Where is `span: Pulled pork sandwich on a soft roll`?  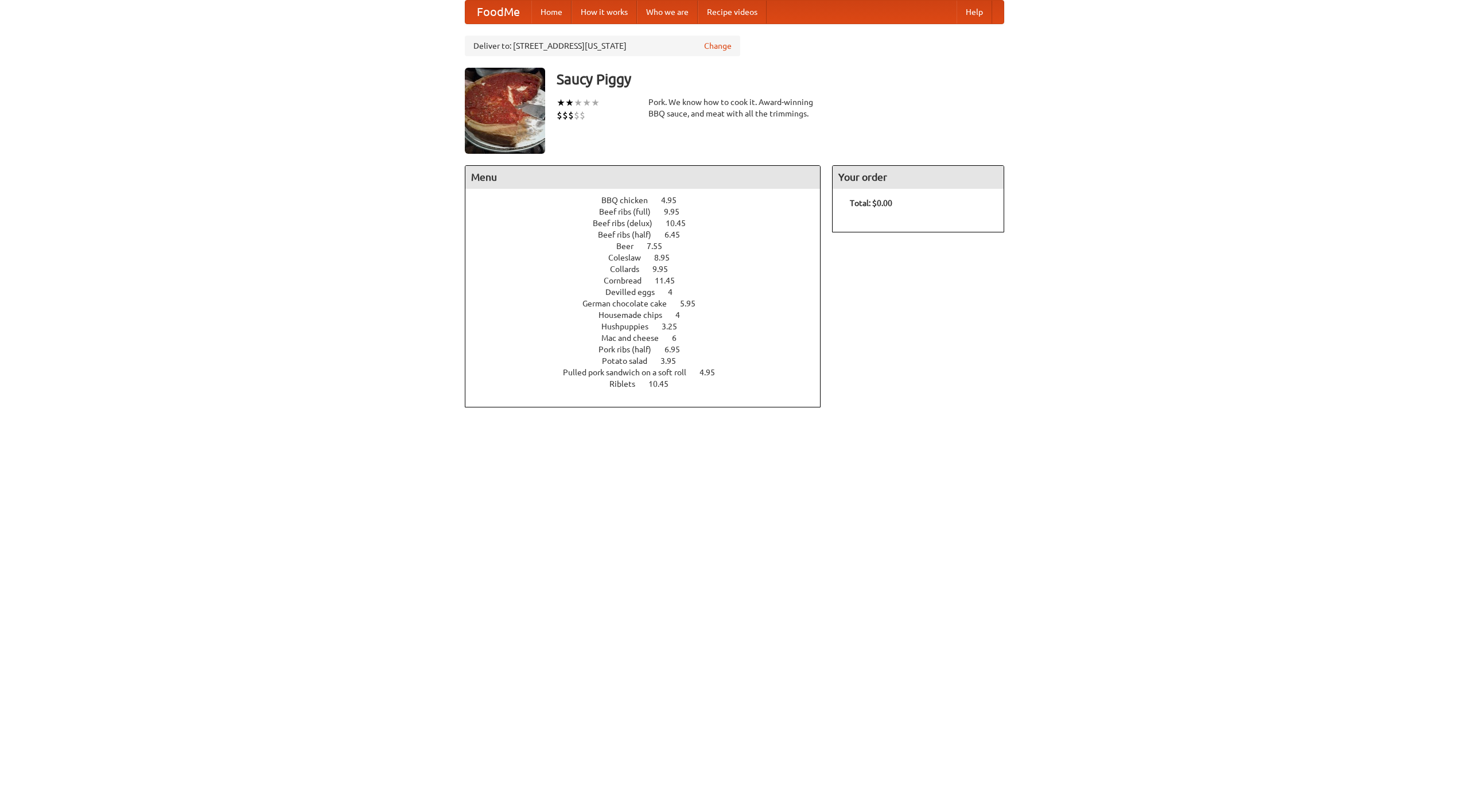
span: Pulled pork sandwich on a soft roll is located at coordinates (630, 373).